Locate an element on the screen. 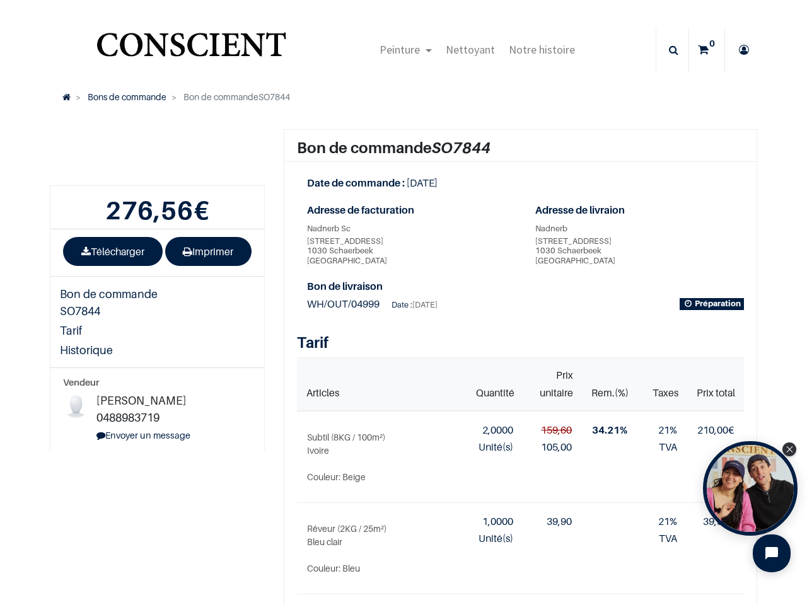 The image size is (807, 605). th: Articles is located at coordinates (376, 384).